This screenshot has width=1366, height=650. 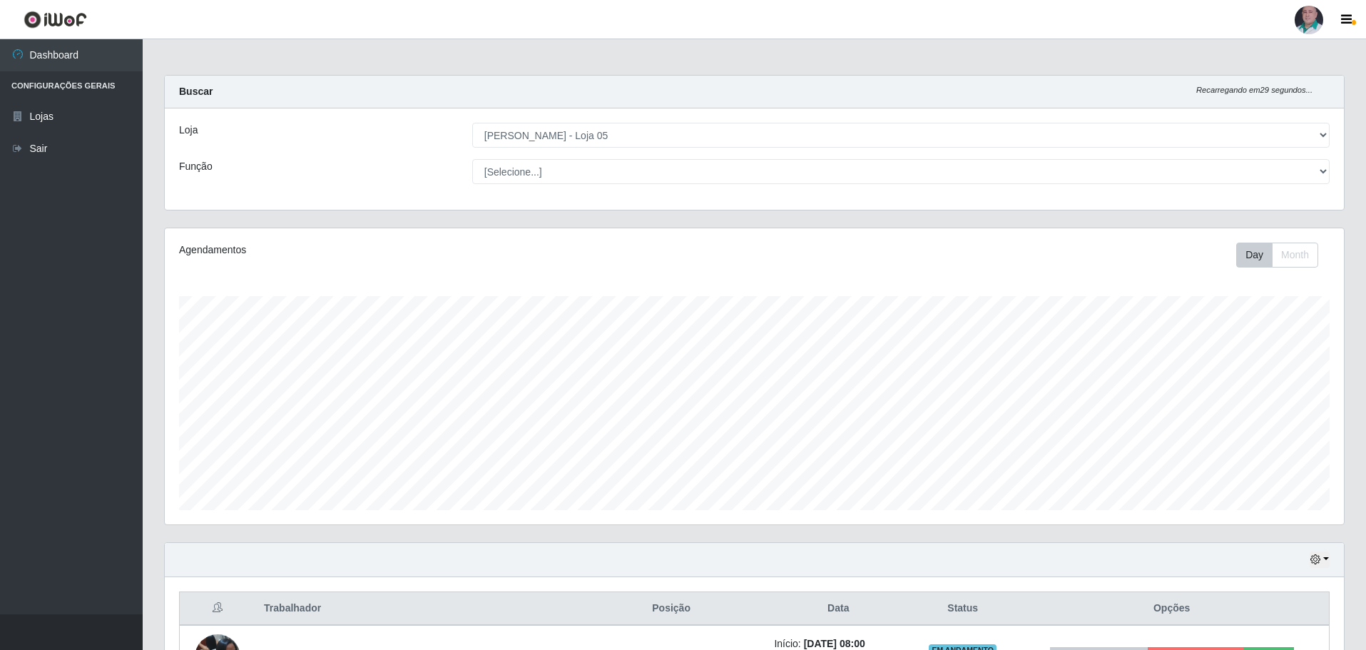 What do you see at coordinates (1277, 255) in the screenshot?
I see `div: First group` at bounding box center [1277, 255].